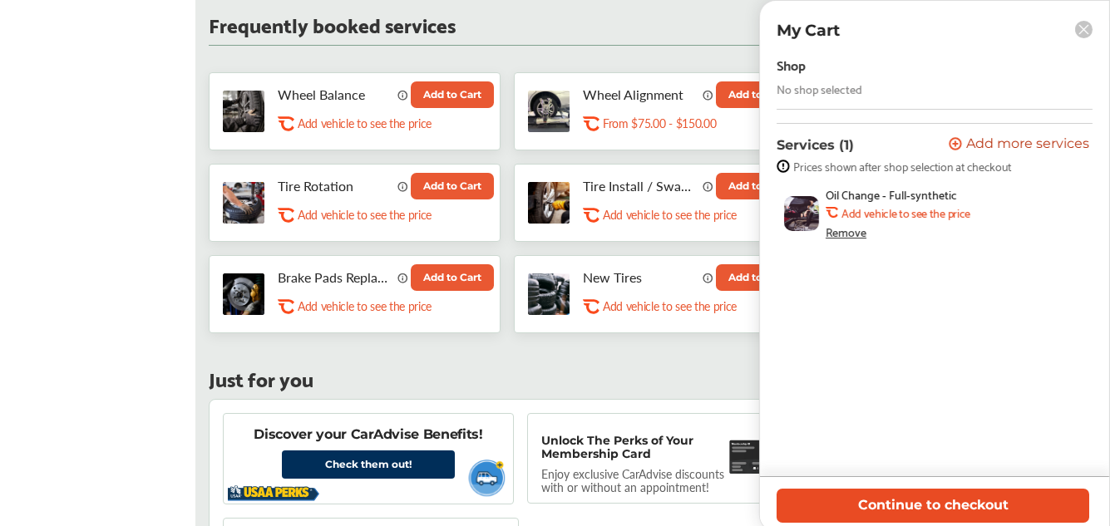 This screenshot has width=1110, height=526. Describe the element at coordinates (244, 203) in the screenshot. I see `img: tire-rotation-thumb.jpg` at that location.